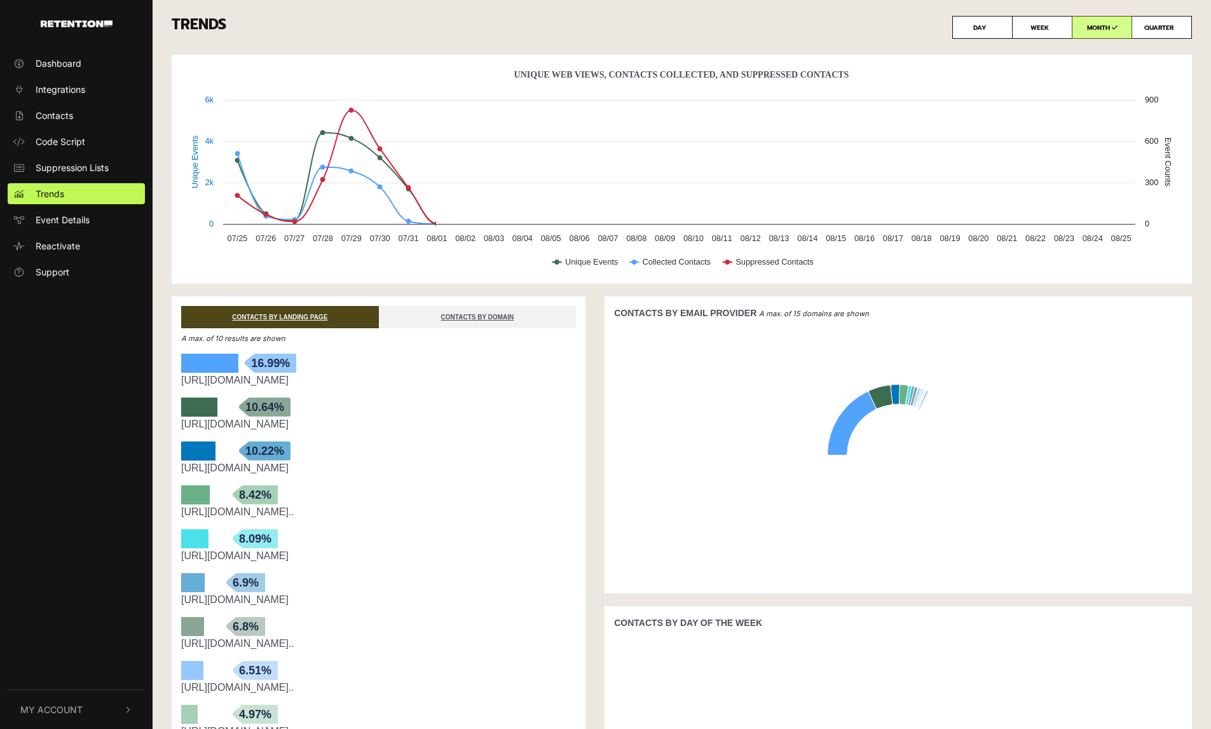  What do you see at coordinates (62, 219) in the screenshot?
I see `span: Event Details` at bounding box center [62, 219].